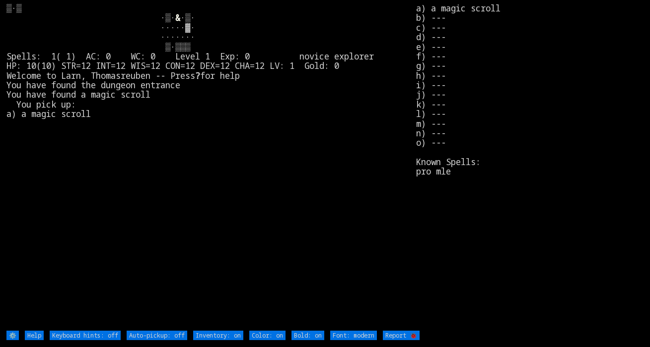 The width and height of the screenshot is (650, 347). I want to click on input: Auto-pickup: off, so click(157, 335).